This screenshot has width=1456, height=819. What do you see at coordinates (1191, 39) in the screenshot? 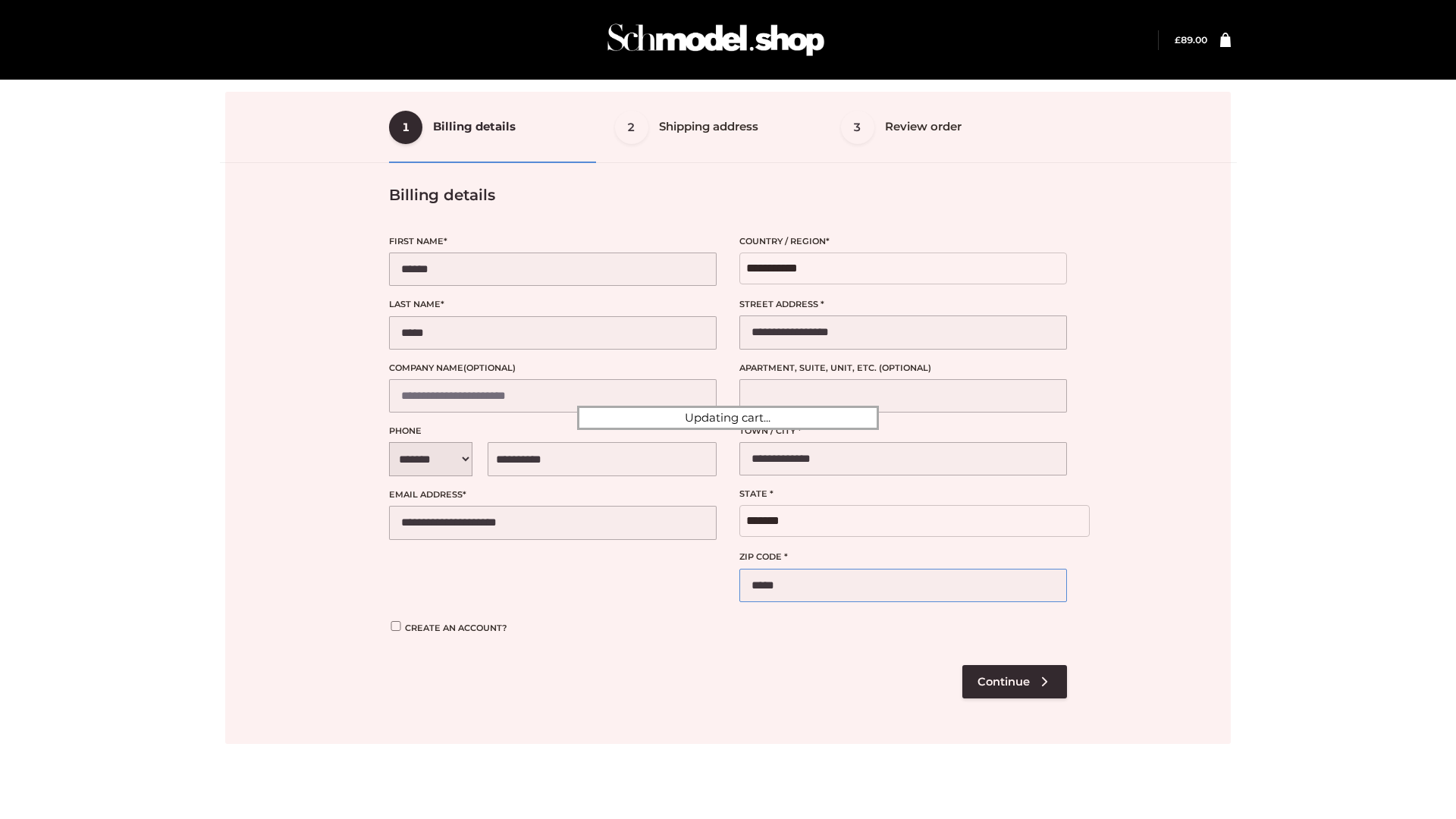
I see `bdi: 89.00` at bounding box center [1191, 39].